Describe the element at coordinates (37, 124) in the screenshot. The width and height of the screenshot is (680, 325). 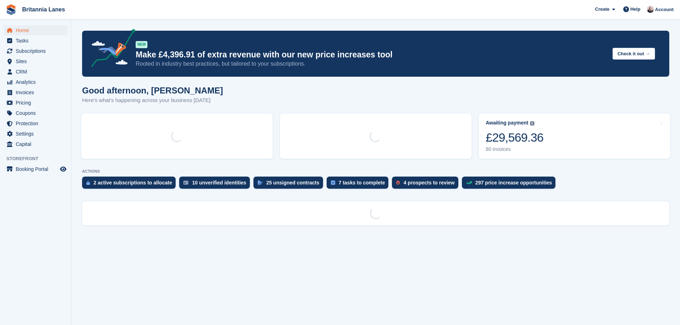
I see `span: Protection` at that location.